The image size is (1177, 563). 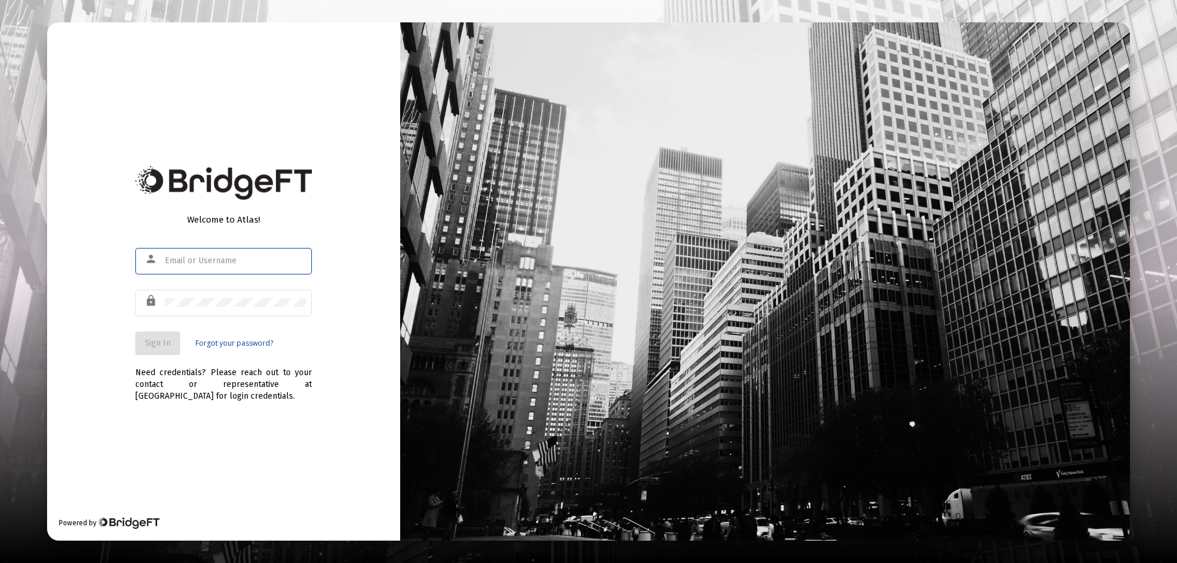 I want to click on mat-icon: person, so click(x=152, y=259).